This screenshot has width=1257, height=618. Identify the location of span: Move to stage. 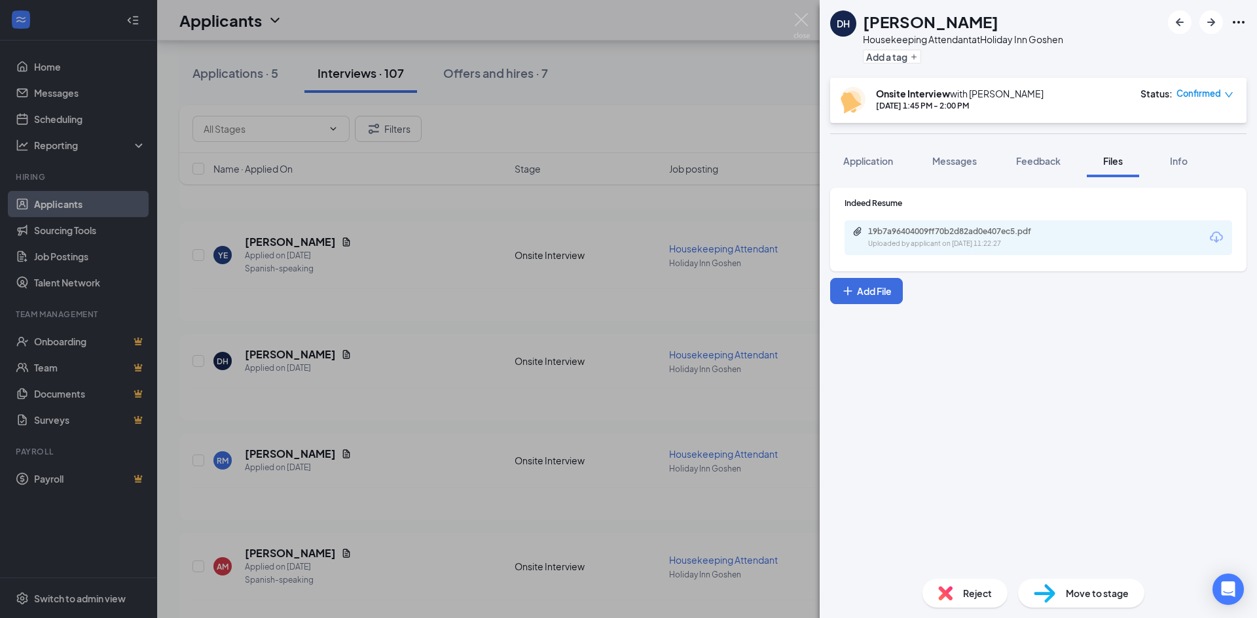
(1097, 594).